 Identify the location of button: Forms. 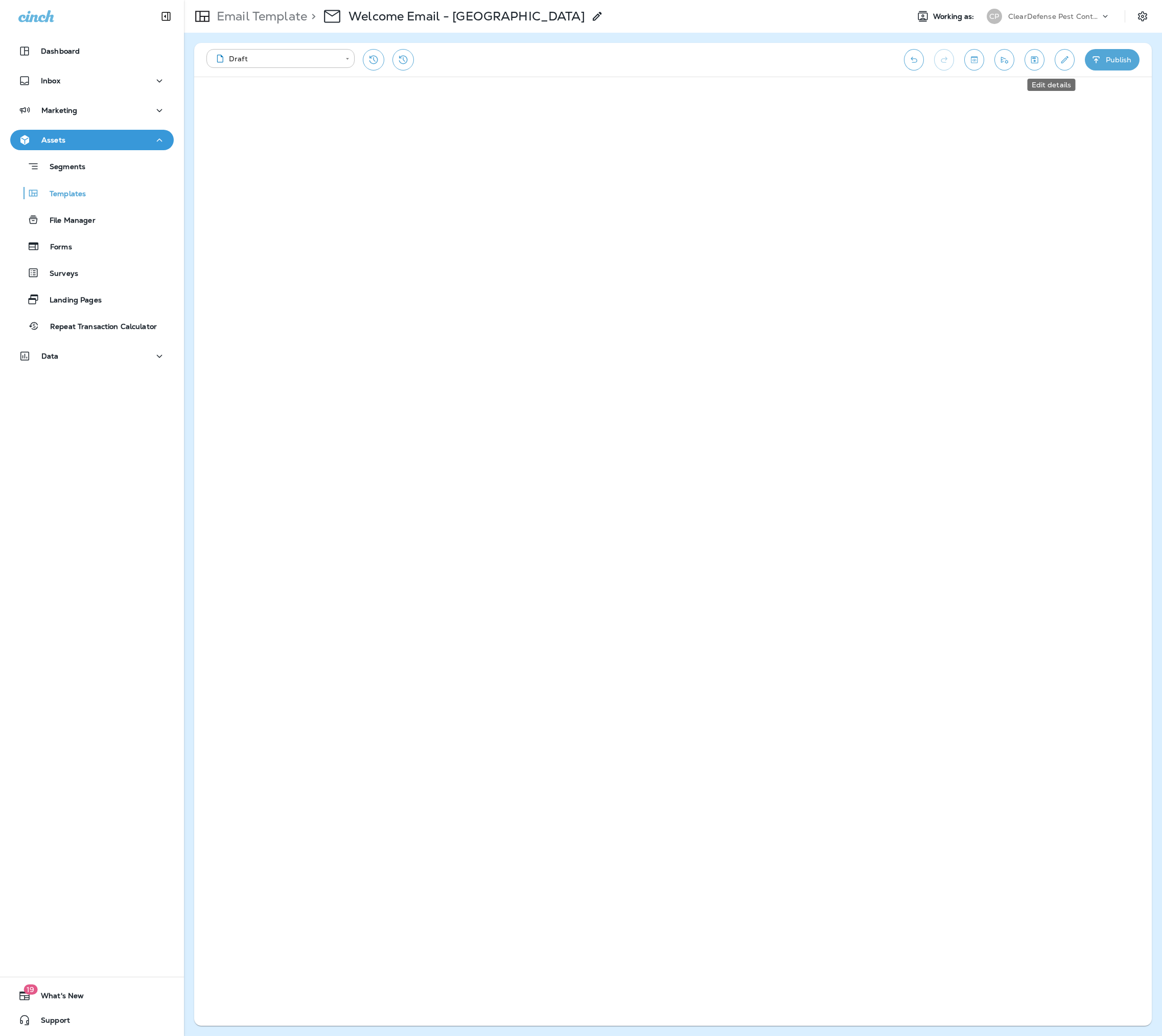
(92, 246).